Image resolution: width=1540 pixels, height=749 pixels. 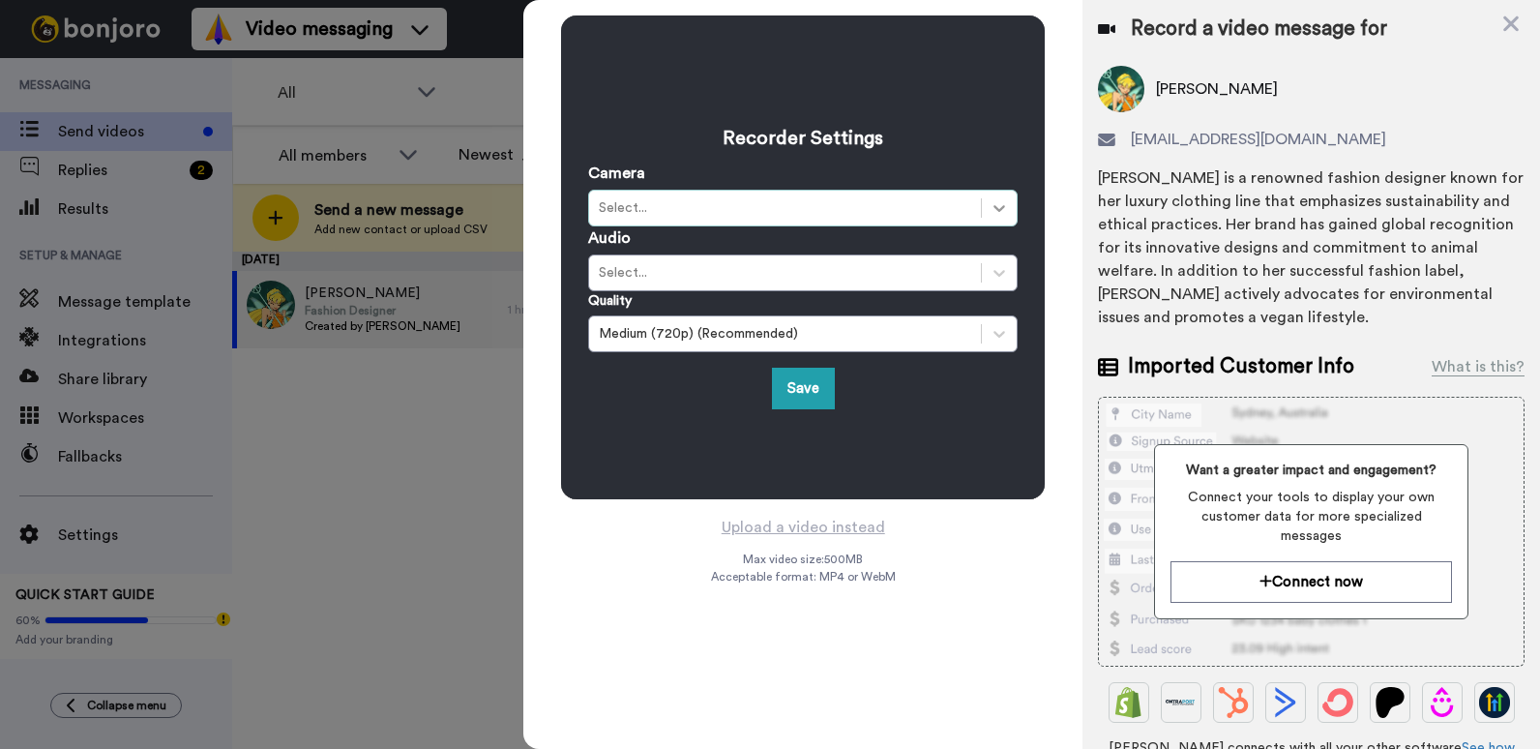 I want to click on span: Imported Customer Info, so click(x=1241, y=367).